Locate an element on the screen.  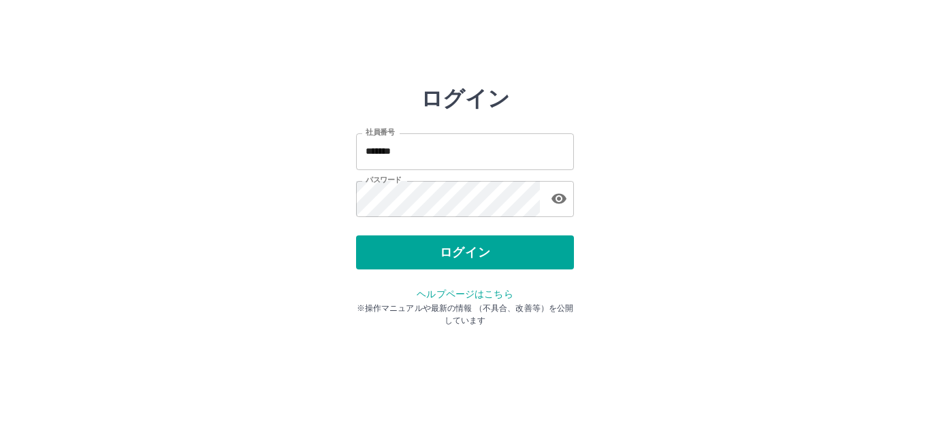
a: ヘルプページはこちら is located at coordinates (464, 294).